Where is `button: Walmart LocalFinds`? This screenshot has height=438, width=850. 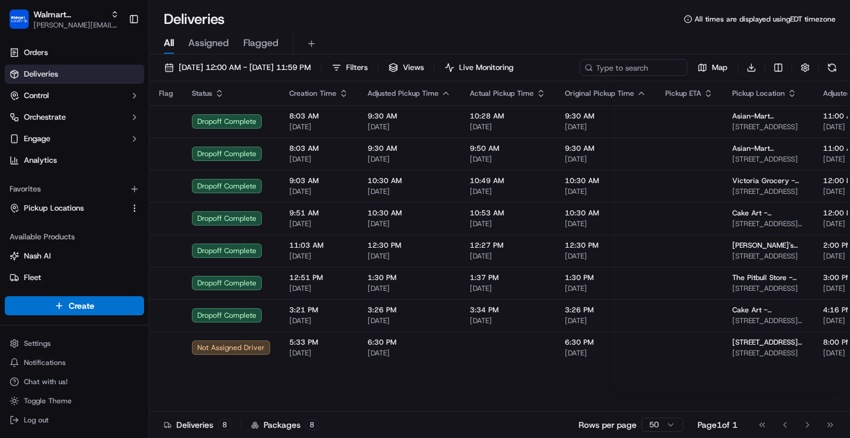 button: Walmart LocalFinds is located at coordinates (69, 14).